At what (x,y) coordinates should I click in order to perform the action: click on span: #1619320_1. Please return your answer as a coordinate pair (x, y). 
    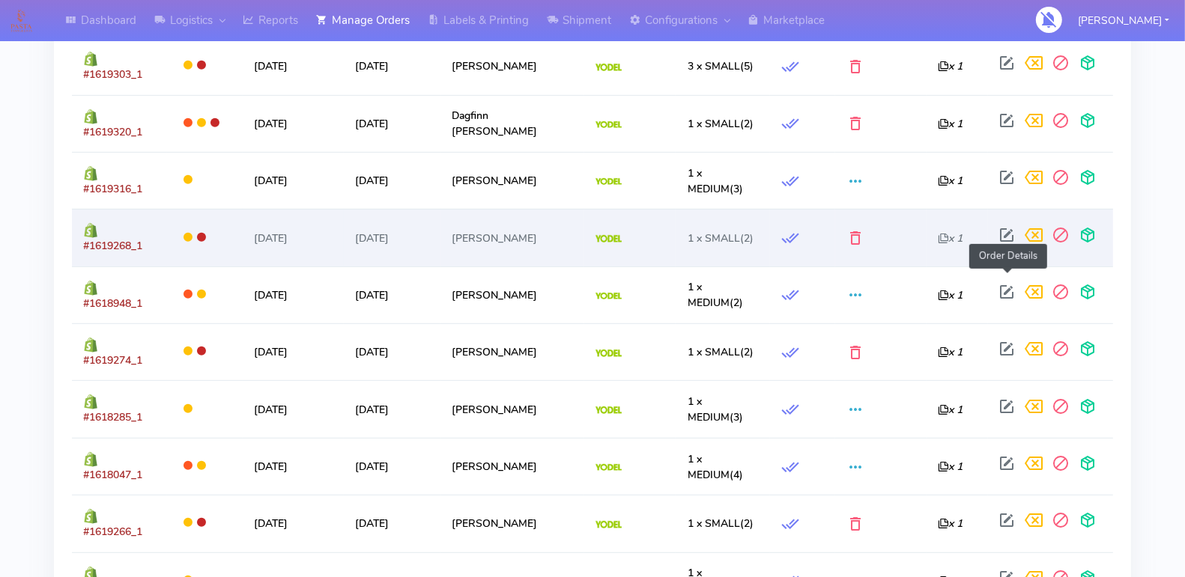
    Looking at the image, I should click on (112, 132).